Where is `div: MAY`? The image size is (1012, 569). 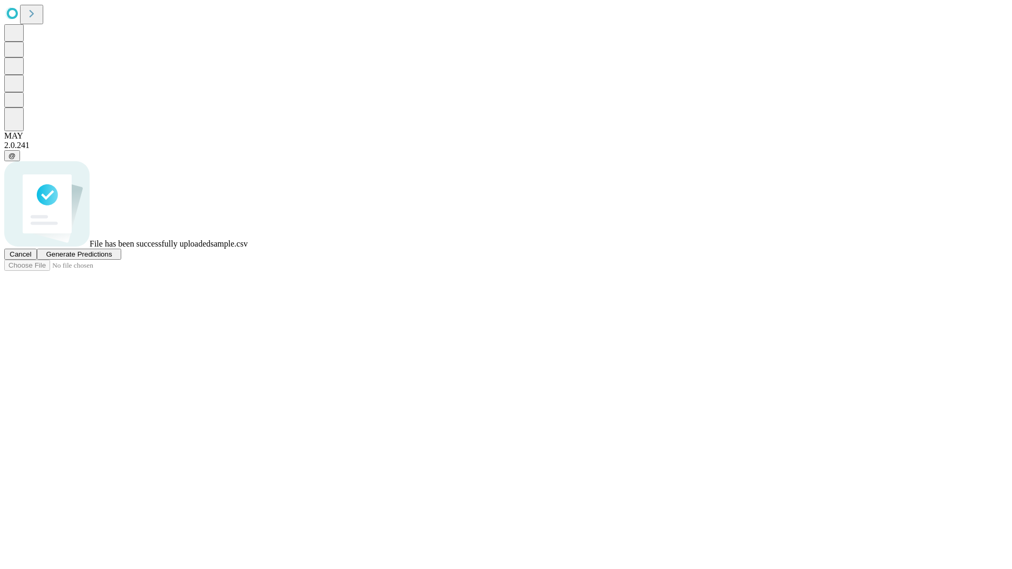 div: MAY is located at coordinates (506, 136).